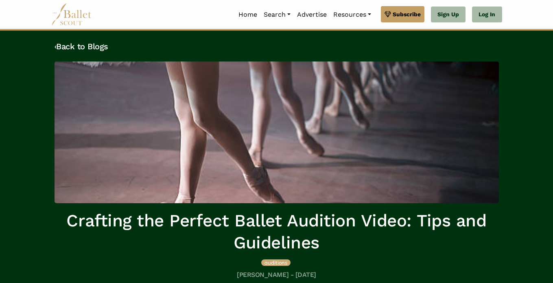 The width and height of the screenshot is (553, 283). What do you see at coordinates (277, 132) in the screenshot?
I see `img: header_image.img` at bounding box center [277, 132].